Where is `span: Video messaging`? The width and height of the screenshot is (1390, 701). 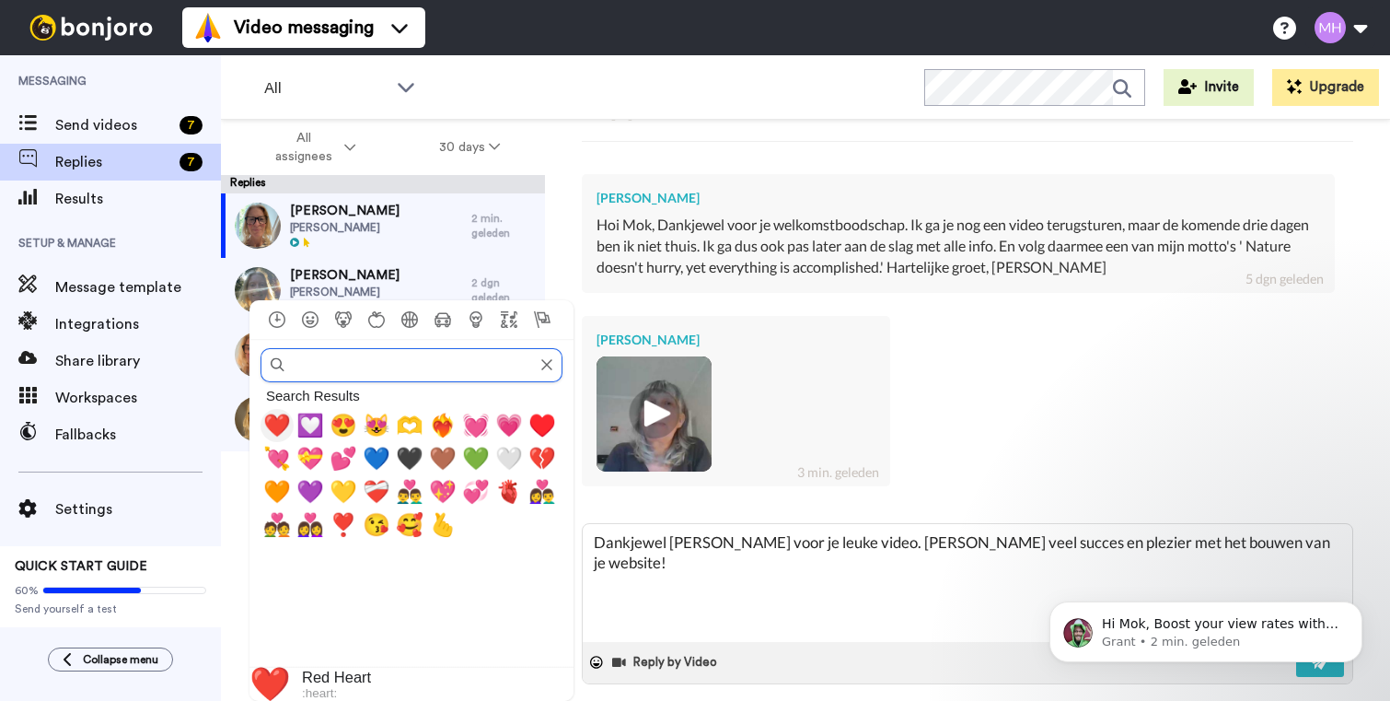 span: Video messaging is located at coordinates (304, 28).